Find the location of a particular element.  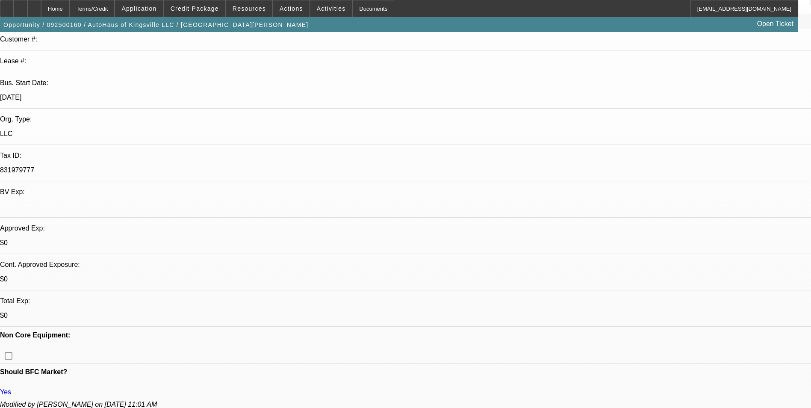

button: Credit Package is located at coordinates (195, 9).